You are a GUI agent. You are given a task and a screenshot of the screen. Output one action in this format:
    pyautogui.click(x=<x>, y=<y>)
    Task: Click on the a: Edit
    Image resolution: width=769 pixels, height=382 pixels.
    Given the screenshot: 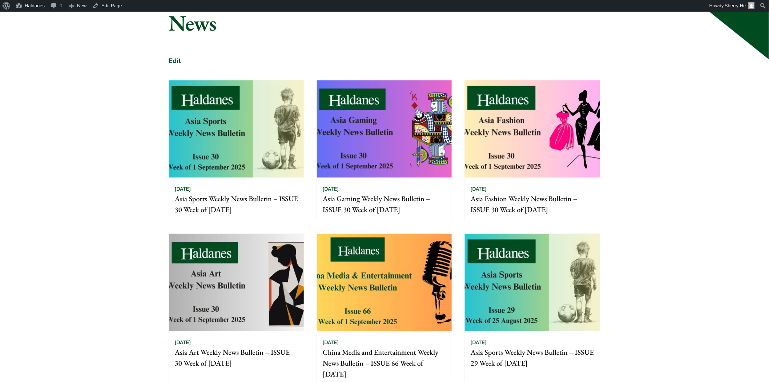 What is the action you would take?
    pyautogui.click(x=175, y=60)
    